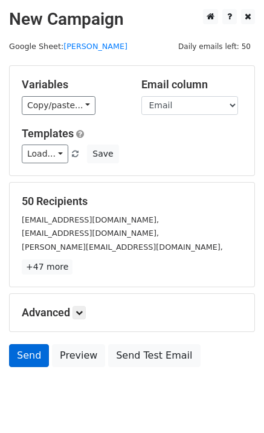  What do you see at coordinates (132, 19) in the screenshot?
I see `h2: New Campaign` at bounding box center [132, 19].